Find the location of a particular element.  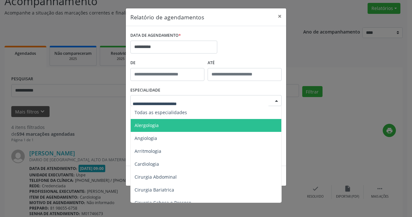

span: Cirurgia Cabeça e Pescoço is located at coordinates (163, 202).